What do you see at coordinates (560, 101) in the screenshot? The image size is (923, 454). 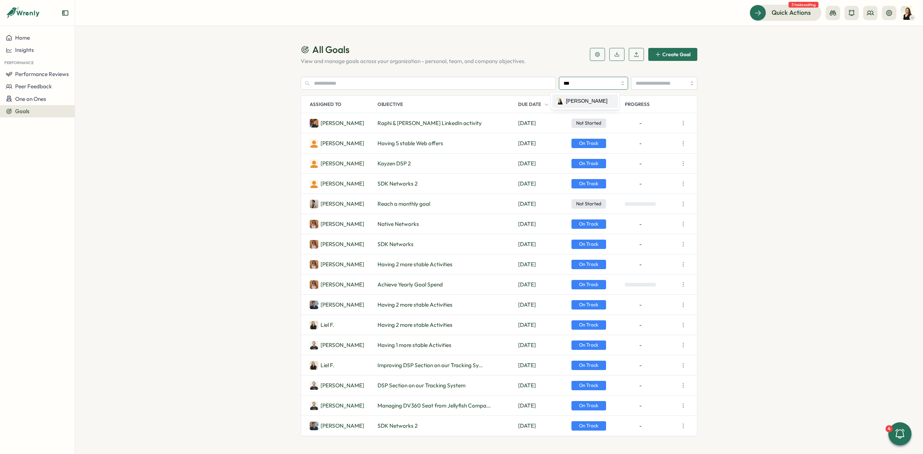 I see `img: Anastasiya Muchkayev` at bounding box center [560, 101].